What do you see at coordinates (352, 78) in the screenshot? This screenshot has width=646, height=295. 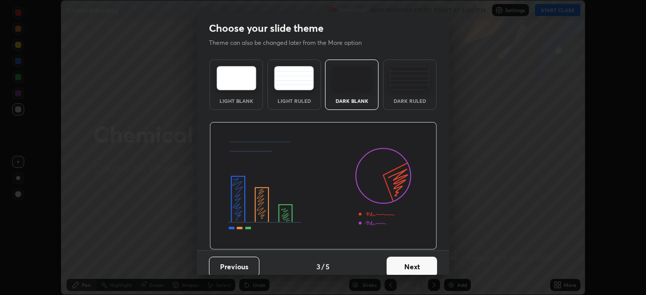 I see `img: darkTheme.f0cc69e5.svg` at bounding box center [352, 78].